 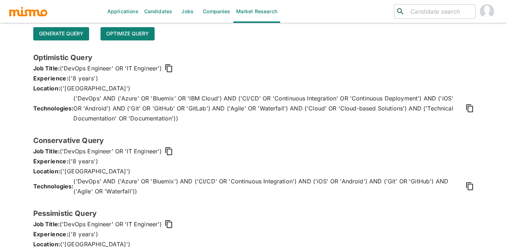 I want to click on button: Generate query, so click(x=61, y=34).